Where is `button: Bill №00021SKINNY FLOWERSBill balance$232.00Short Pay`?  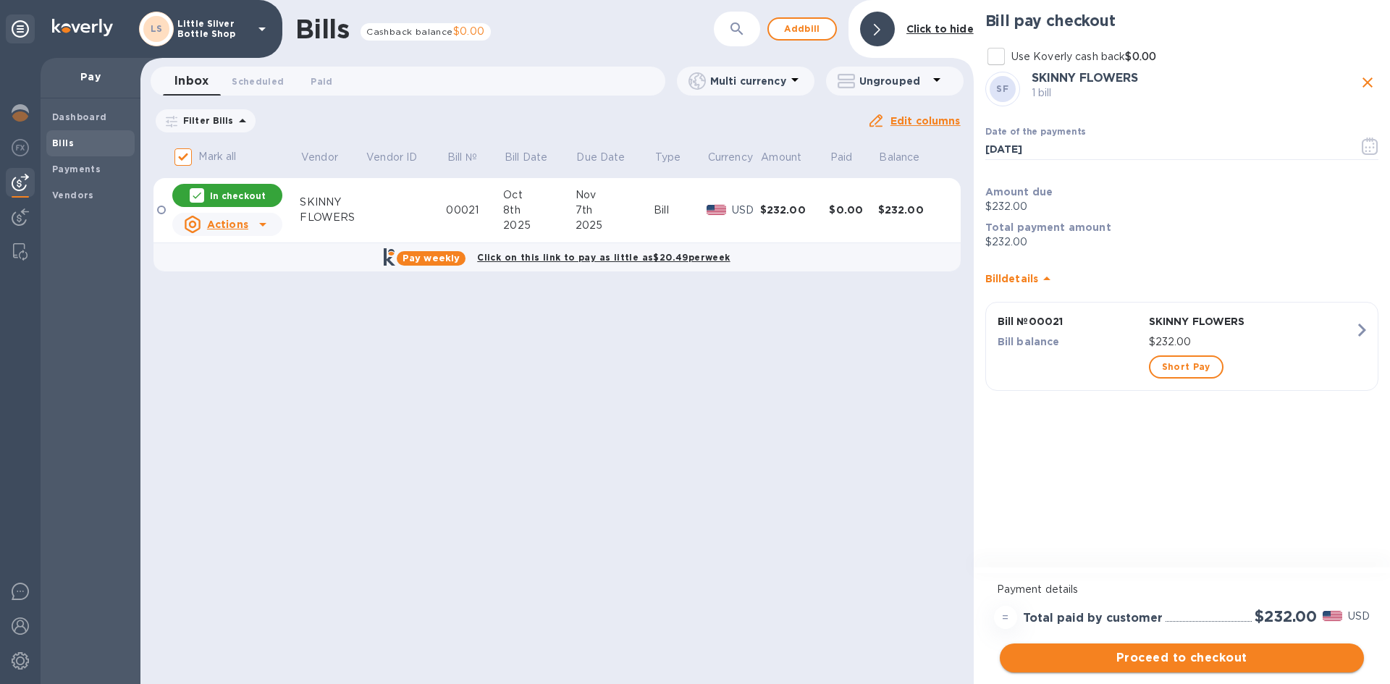 button: Bill №00021SKINNY FLOWERSBill balance$232.00Short Pay is located at coordinates (1181, 346).